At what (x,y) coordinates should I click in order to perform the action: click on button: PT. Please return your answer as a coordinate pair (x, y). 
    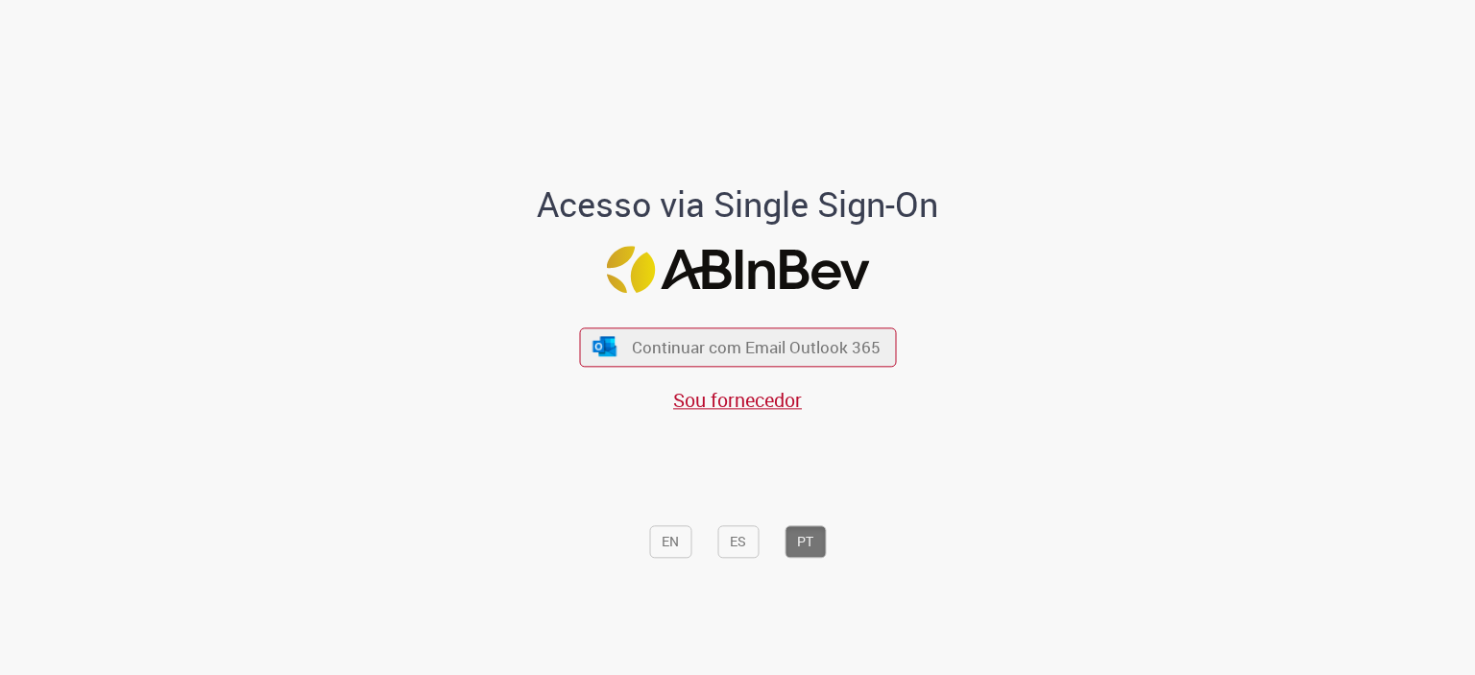
    Looking at the image, I should click on (805, 543).